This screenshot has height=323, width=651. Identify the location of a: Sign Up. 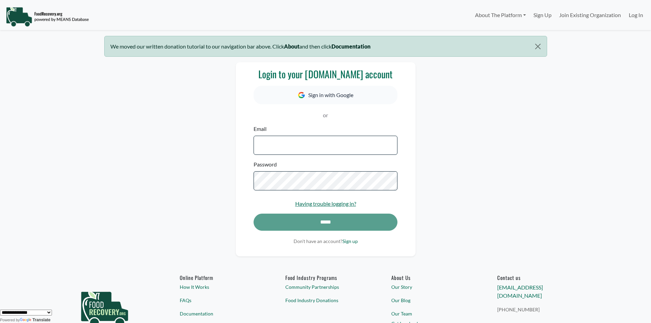
(542, 15).